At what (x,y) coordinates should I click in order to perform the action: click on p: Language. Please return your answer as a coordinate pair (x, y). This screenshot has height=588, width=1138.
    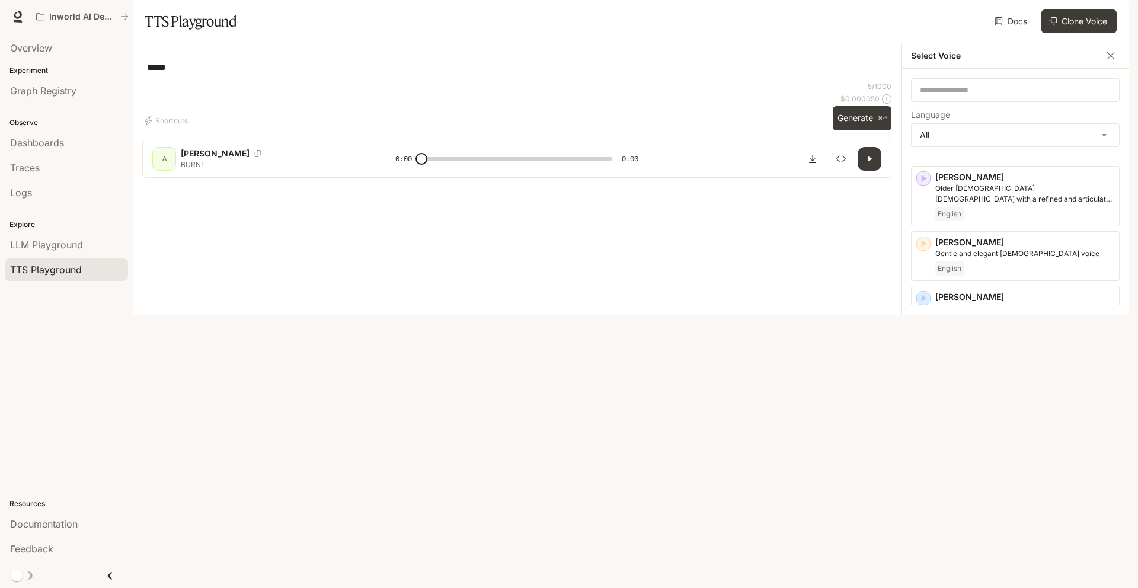
    Looking at the image, I should click on (930, 115).